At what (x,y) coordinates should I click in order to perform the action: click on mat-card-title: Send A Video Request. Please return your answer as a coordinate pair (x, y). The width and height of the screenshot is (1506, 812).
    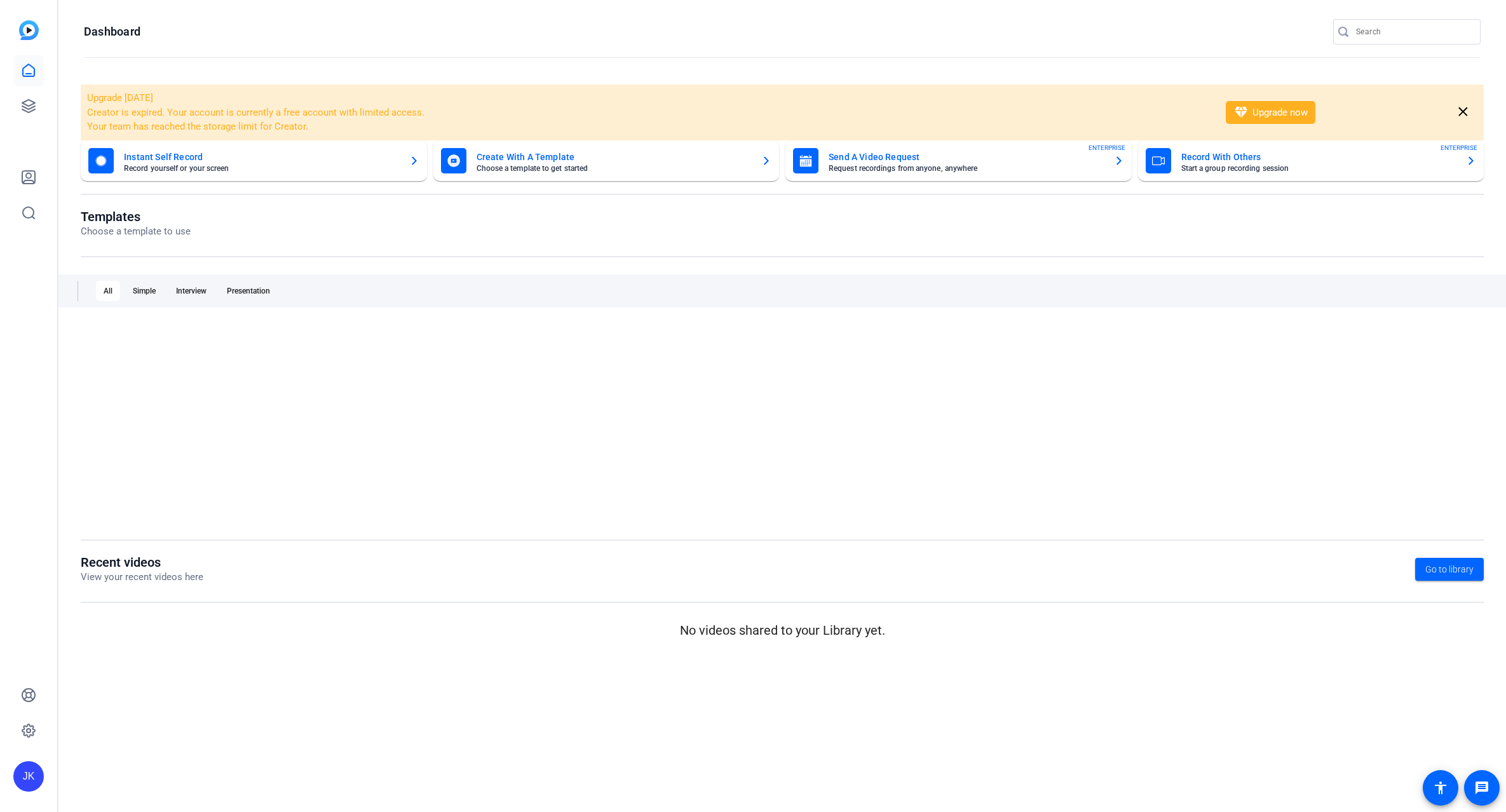
    Looking at the image, I should click on (966, 157).